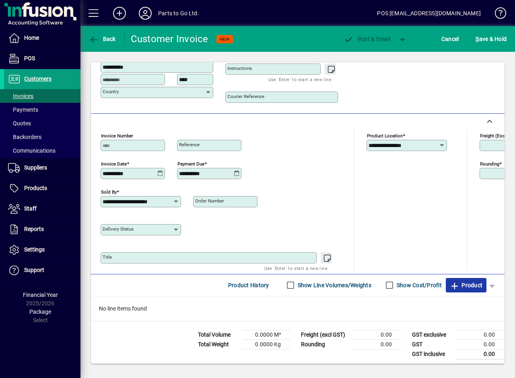 The image size is (515, 378). I want to click on span: Suppliers, so click(35, 168).